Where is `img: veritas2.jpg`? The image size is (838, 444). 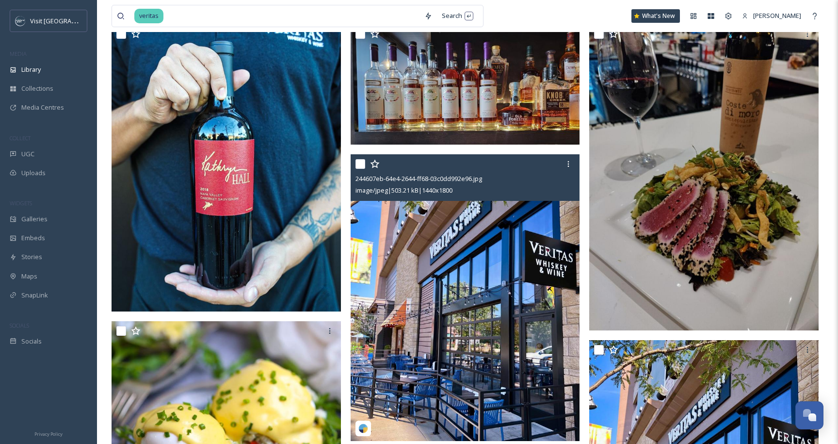 img: veritas2.jpg is located at coordinates (703, 177).